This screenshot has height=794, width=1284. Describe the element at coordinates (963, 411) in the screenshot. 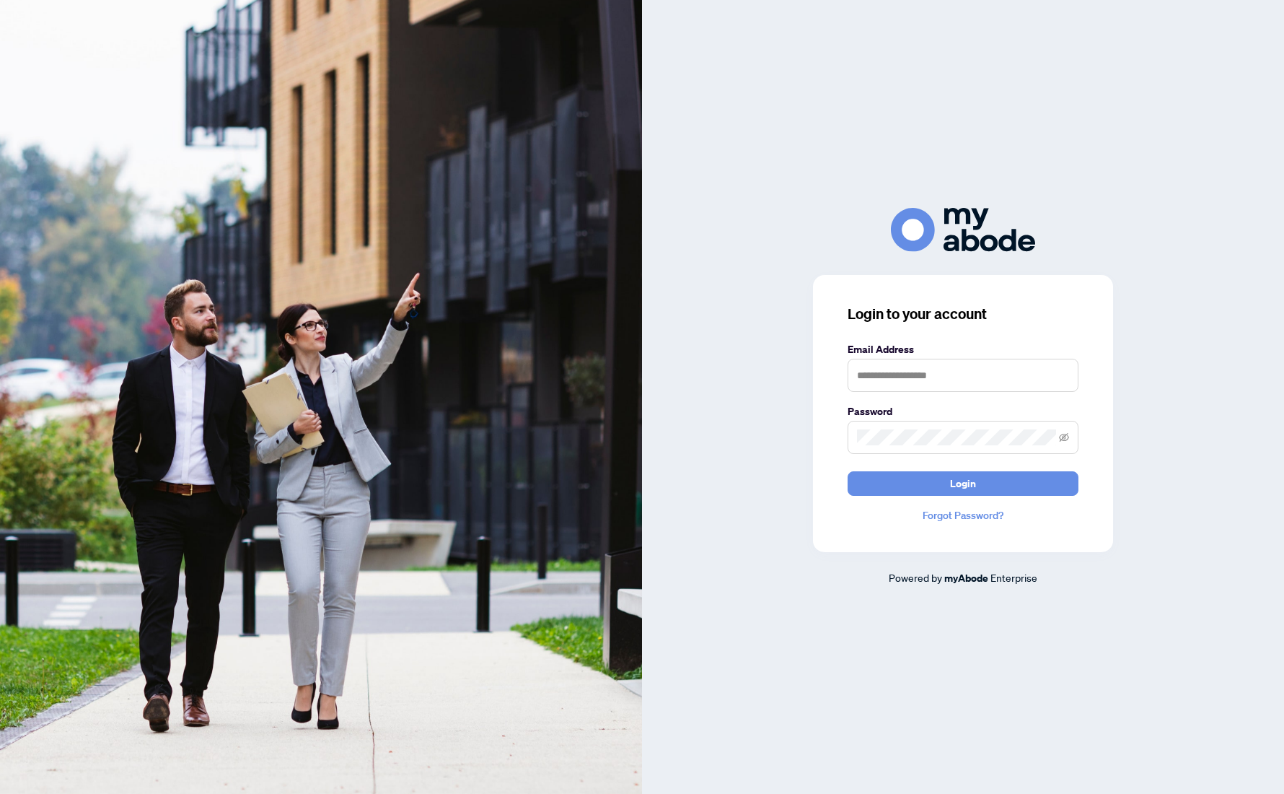

I see `label: Password` at that location.